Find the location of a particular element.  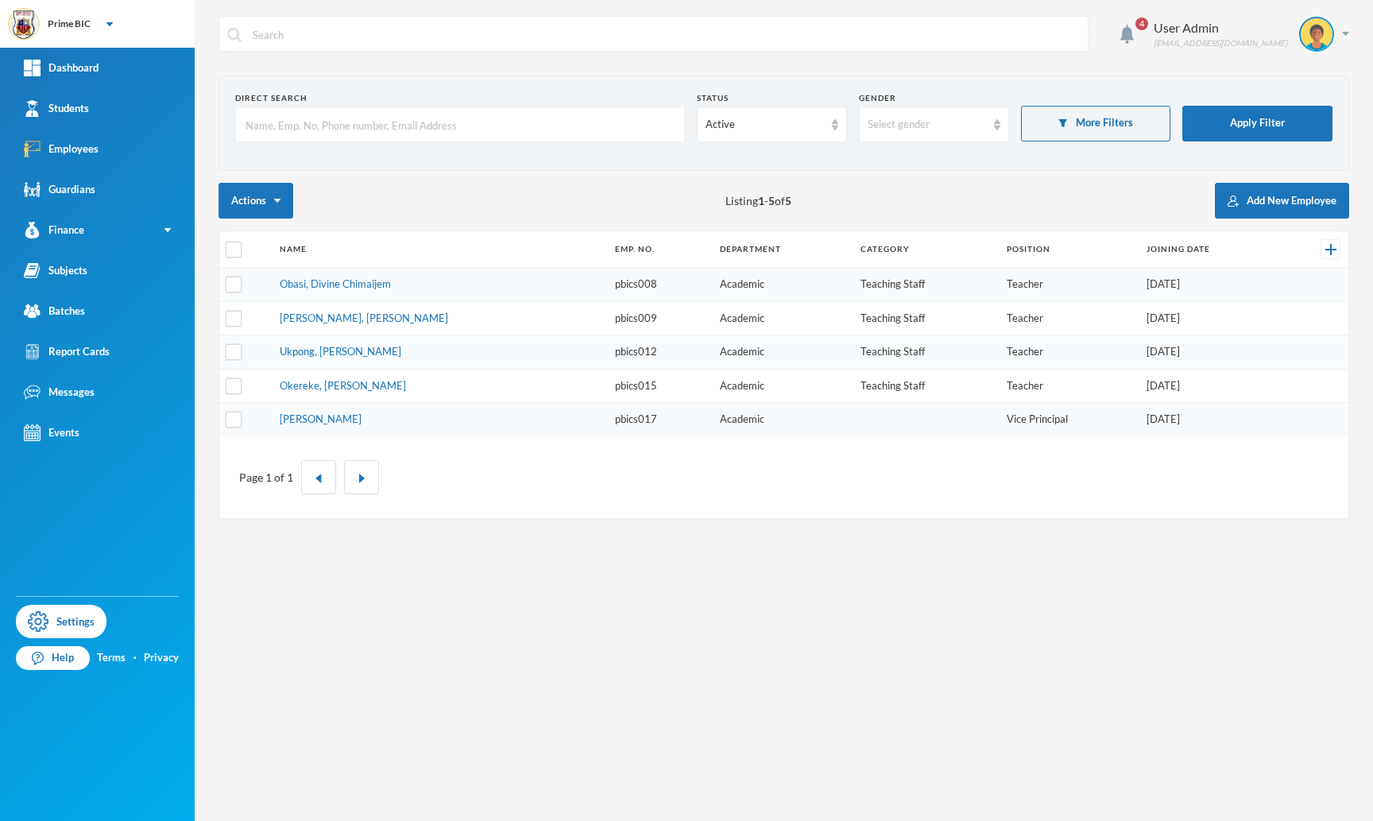

td: Vice Principal is located at coordinates (1069, 420).